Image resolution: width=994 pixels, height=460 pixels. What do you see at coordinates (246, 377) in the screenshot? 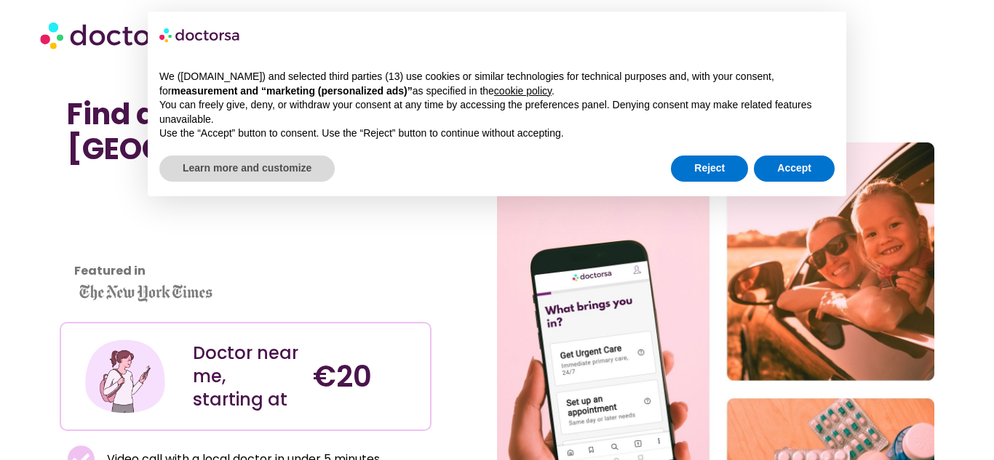
I see `div: Doctor near me, starting at` at bounding box center [246, 377].